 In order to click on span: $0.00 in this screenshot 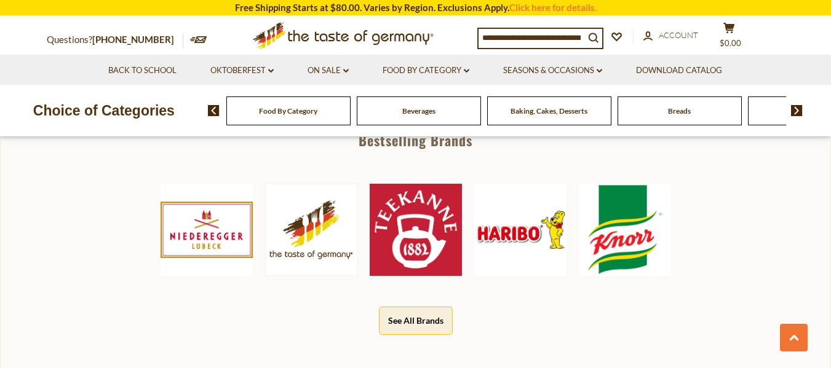, I will do `click(730, 43)`.